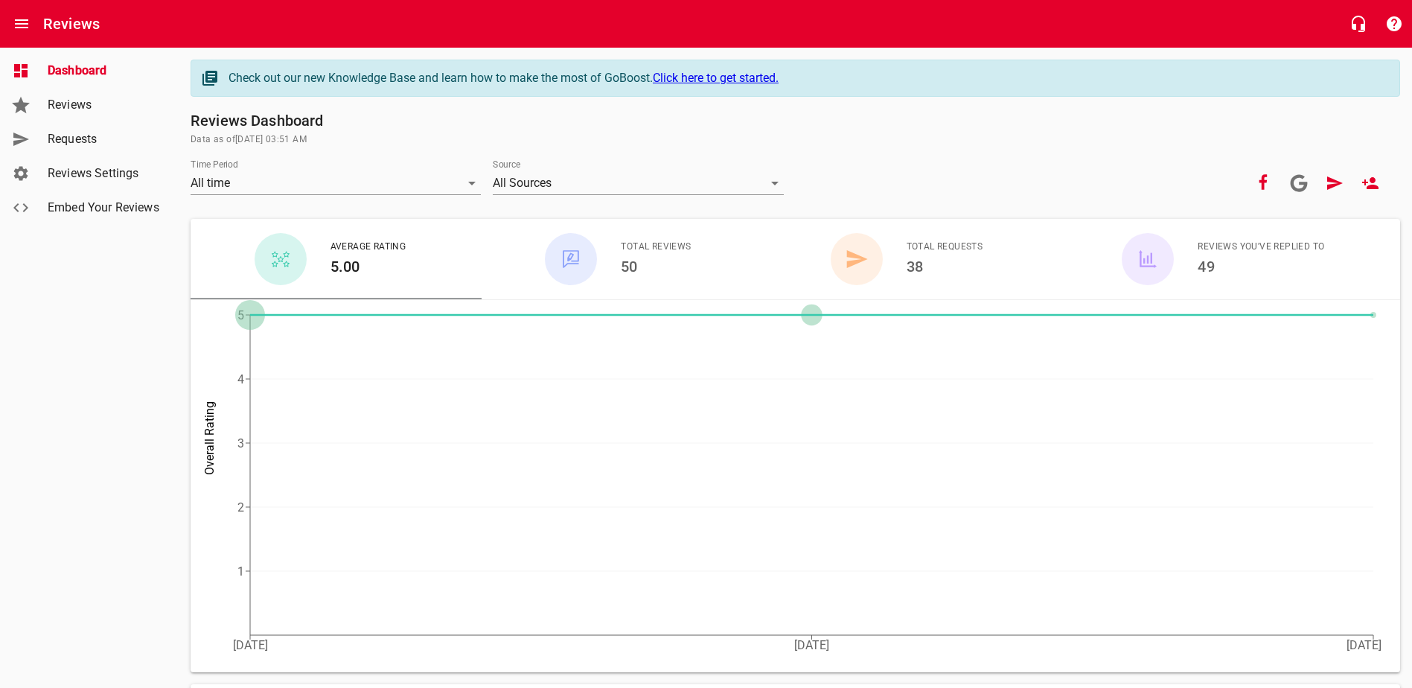 This screenshot has width=1412, height=688. What do you see at coordinates (240, 379) in the screenshot?
I see `tspan: 4` at bounding box center [240, 379].